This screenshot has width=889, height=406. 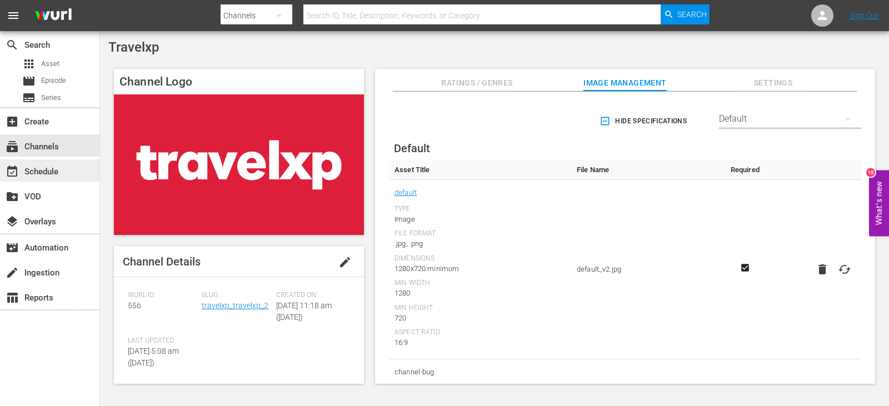 I want to click on span: Hide Specifications, so click(x=644, y=121).